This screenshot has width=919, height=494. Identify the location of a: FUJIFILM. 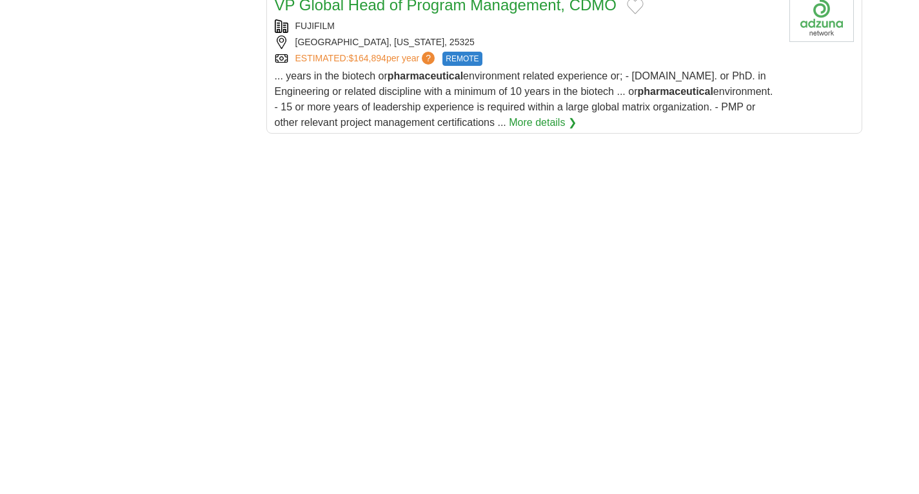
(315, 26).